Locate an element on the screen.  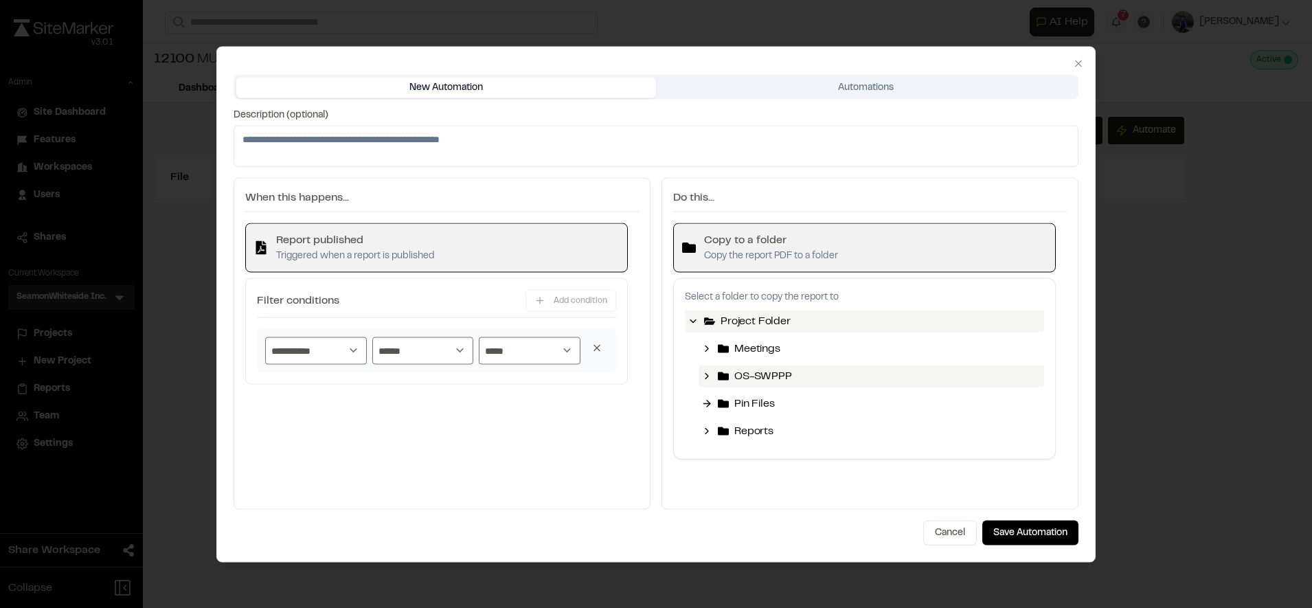
h4: Copy to a folder is located at coordinates (771, 240).